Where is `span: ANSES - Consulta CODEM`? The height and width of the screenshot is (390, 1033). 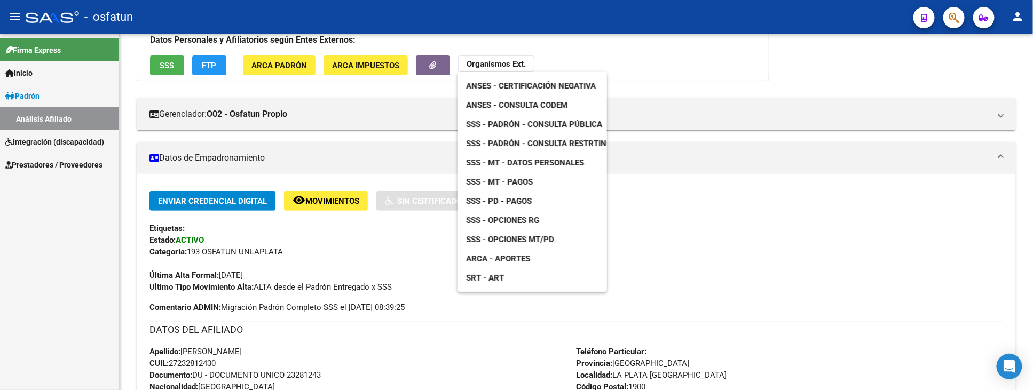 span: ANSES - Consulta CODEM is located at coordinates (517, 105).